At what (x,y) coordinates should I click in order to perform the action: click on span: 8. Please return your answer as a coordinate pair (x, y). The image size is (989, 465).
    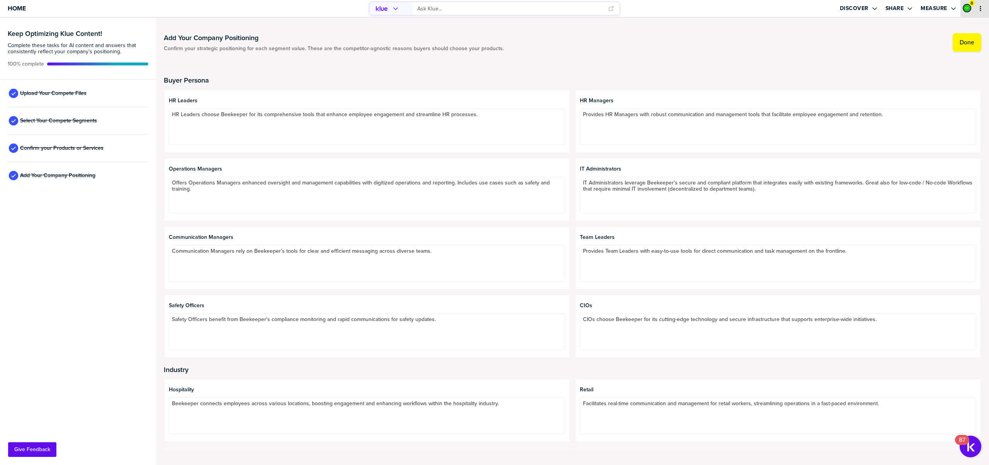
    Looking at the image, I should click on (971, 3).